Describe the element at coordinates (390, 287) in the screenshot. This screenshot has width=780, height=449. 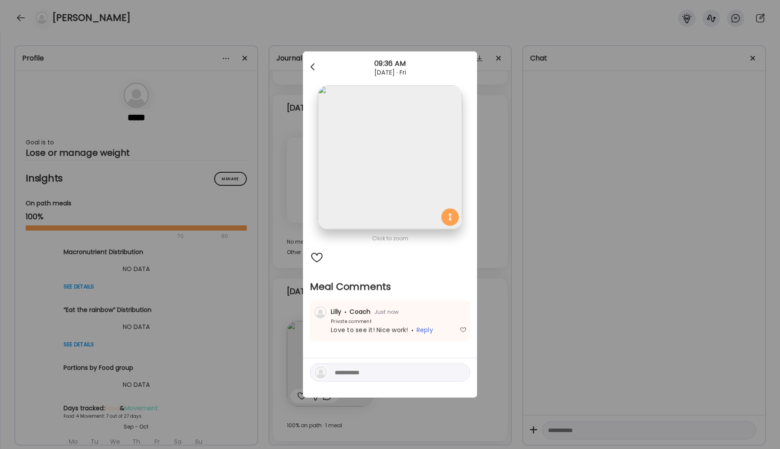
I see `h2: Meal Comments` at that location.